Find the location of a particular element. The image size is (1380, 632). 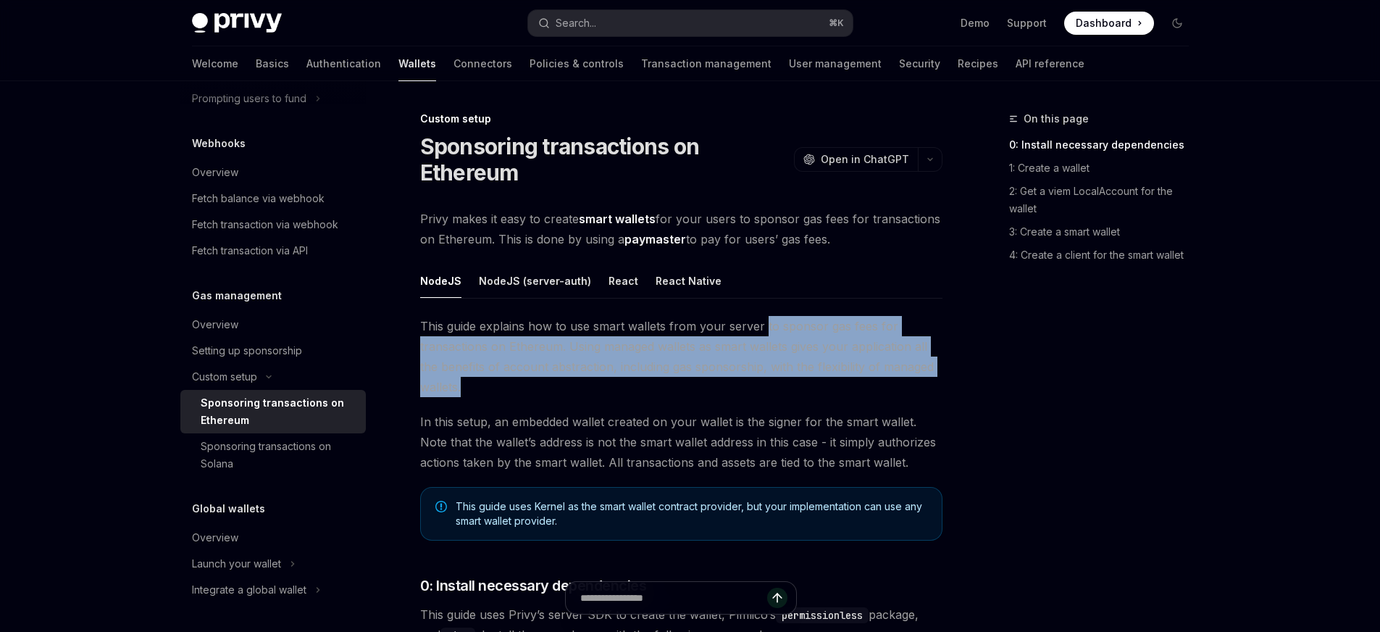

strong: smart wallets is located at coordinates (617, 219).